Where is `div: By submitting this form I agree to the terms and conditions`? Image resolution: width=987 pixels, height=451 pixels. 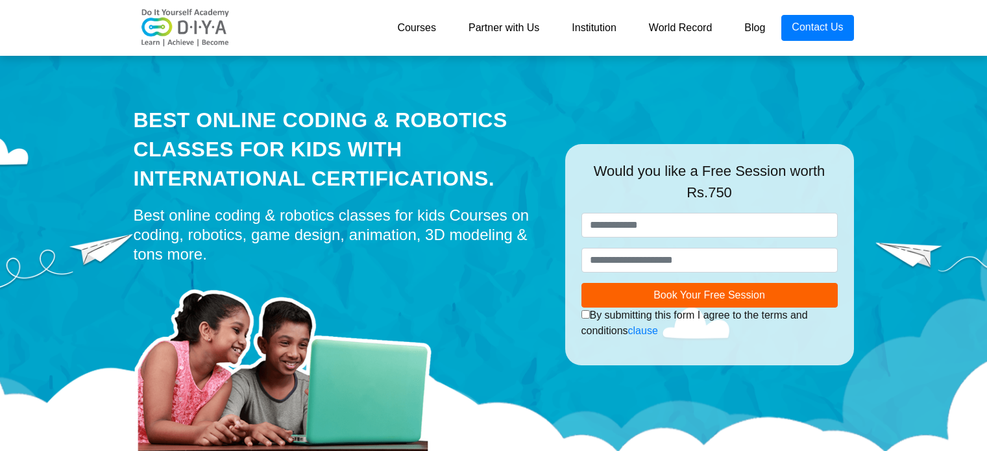 div: By submitting this form I agree to the terms and conditions is located at coordinates (709, 323).